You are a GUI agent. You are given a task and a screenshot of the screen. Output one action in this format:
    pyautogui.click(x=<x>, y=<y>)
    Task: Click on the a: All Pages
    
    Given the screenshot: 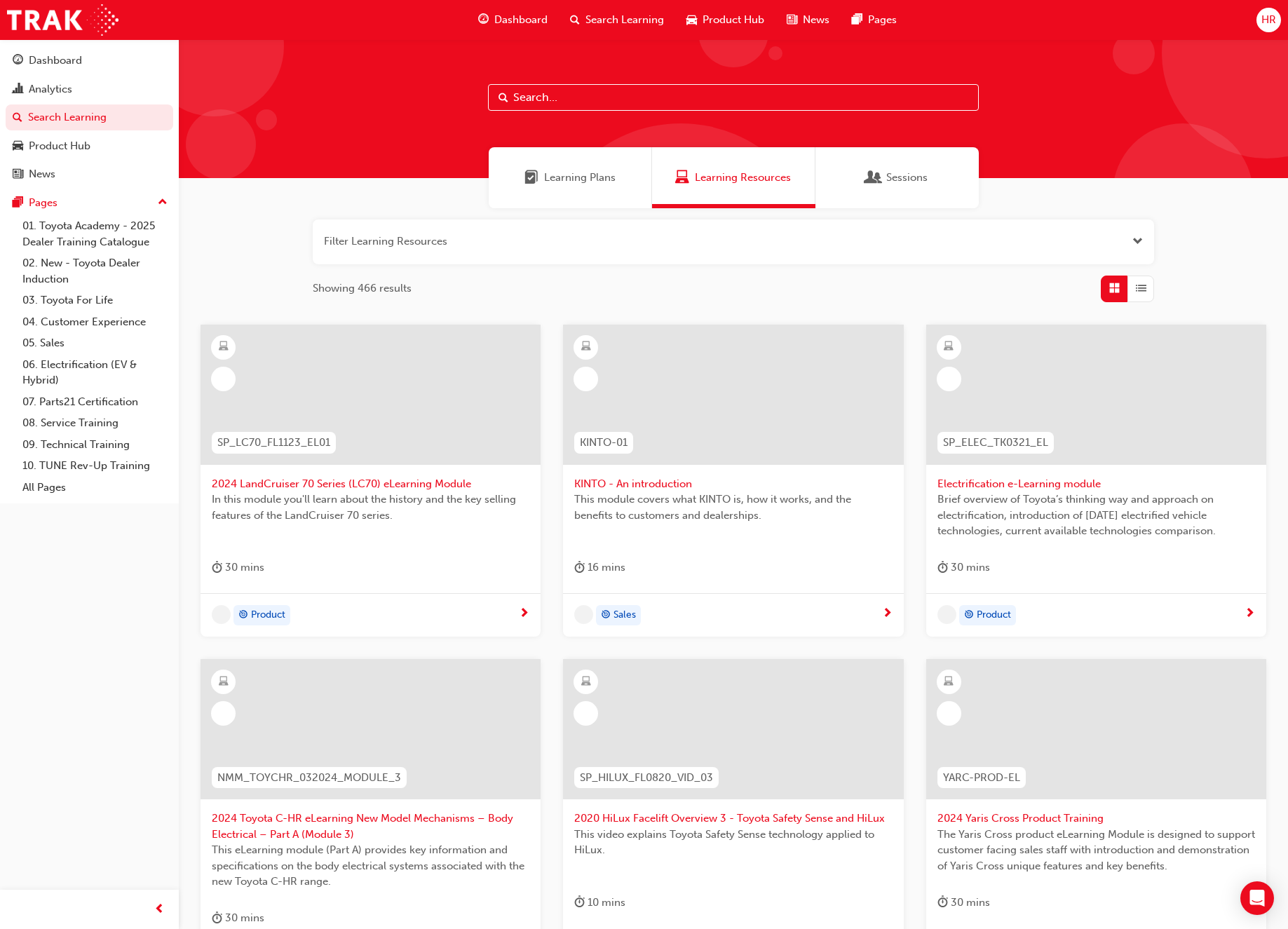 What is the action you would take?
    pyautogui.click(x=95, y=487)
    